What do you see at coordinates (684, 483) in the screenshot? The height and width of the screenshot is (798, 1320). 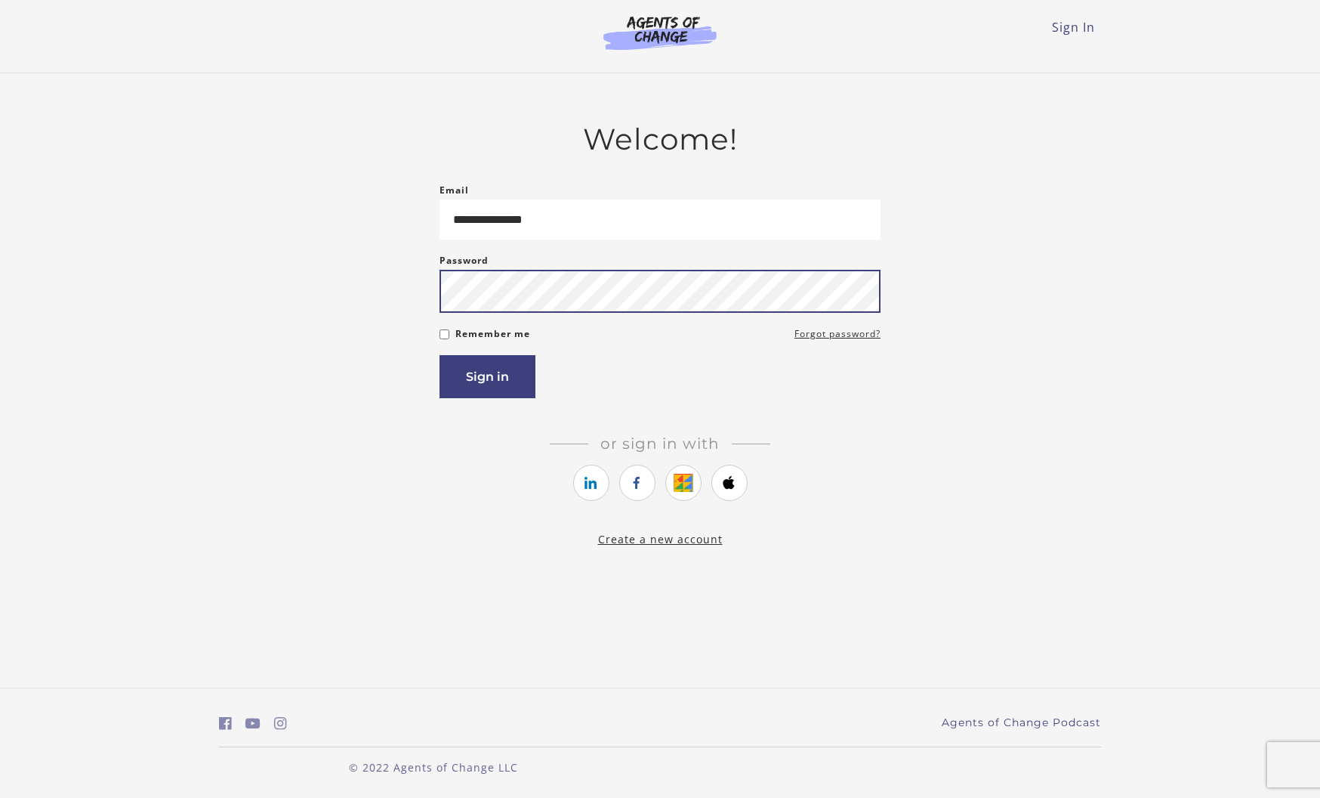 I see `a: https://courses.thinkific.com/users/auth/google?ss%5Breferral%5D=&ss%5Buser_return_to%5D=&ss%5Bvi...` at bounding box center [684, 483].